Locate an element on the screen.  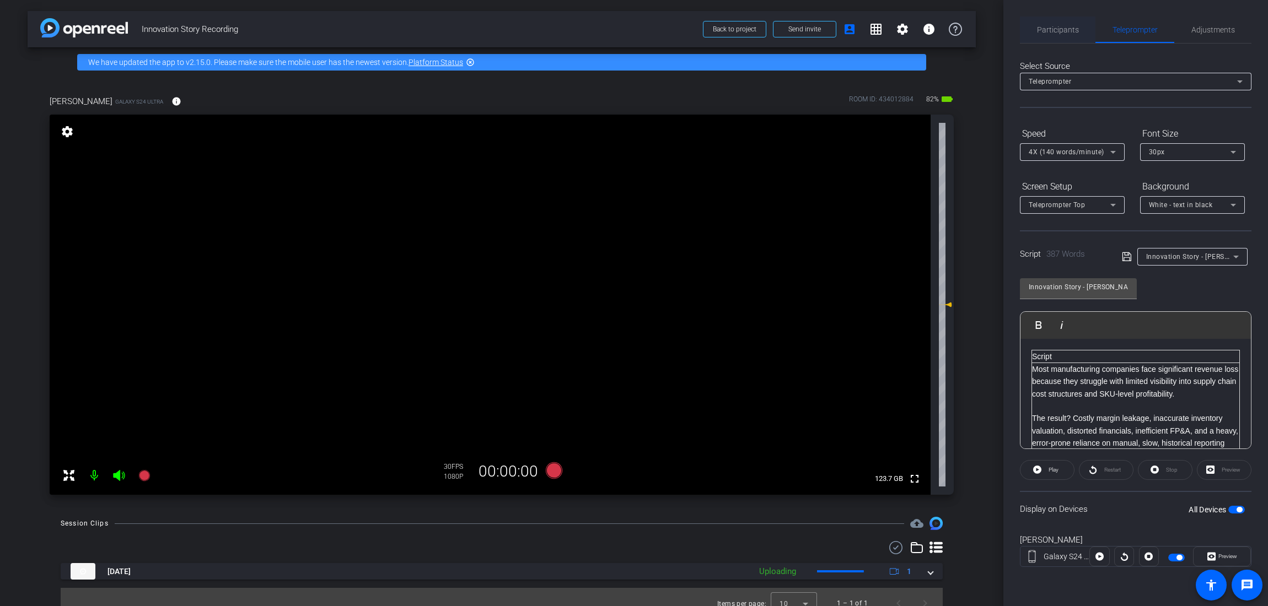
span: 82% is located at coordinates (932, 99).